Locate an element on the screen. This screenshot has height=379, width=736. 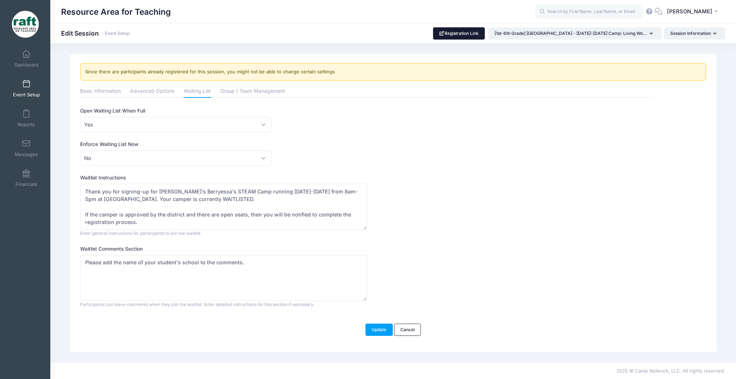
input: Search by First Name, Last Name, or Email... is located at coordinates (589, 12).